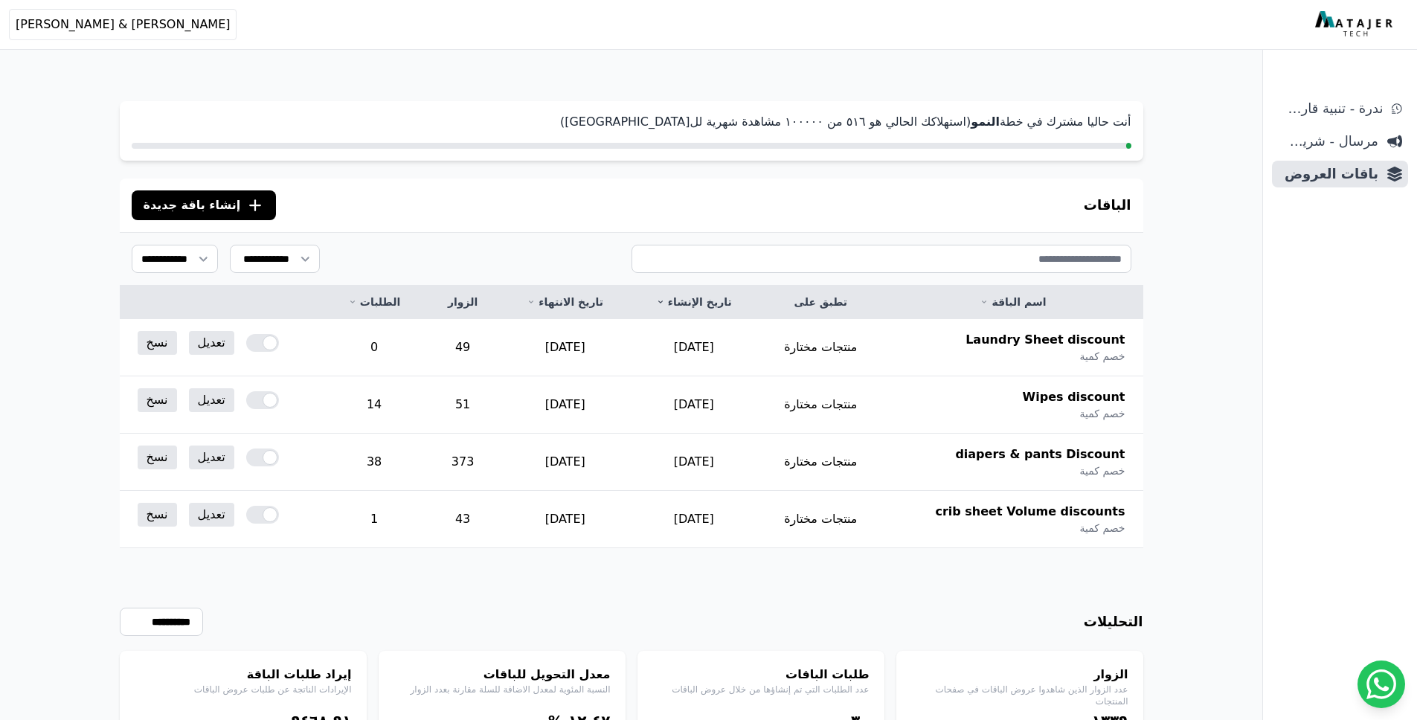 The height and width of the screenshot is (720, 1417). What do you see at coordinates (1020, 695) in the screenshot?
I see `p: عدد الزوار الذين شاهدوا عروض الباقات في صفحات المنتجات` at bounding box center [1020, 695].